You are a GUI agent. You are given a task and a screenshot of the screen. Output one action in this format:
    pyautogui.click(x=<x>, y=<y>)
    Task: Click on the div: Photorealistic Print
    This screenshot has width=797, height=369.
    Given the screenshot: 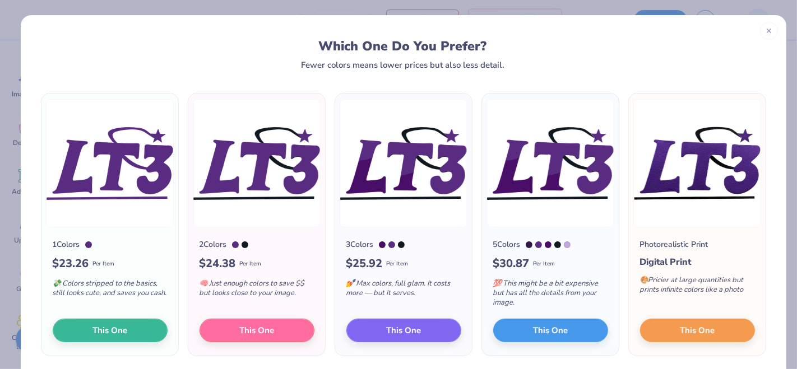 What is the action you would take?
    pyautogui.click(x=674, y=244)
    